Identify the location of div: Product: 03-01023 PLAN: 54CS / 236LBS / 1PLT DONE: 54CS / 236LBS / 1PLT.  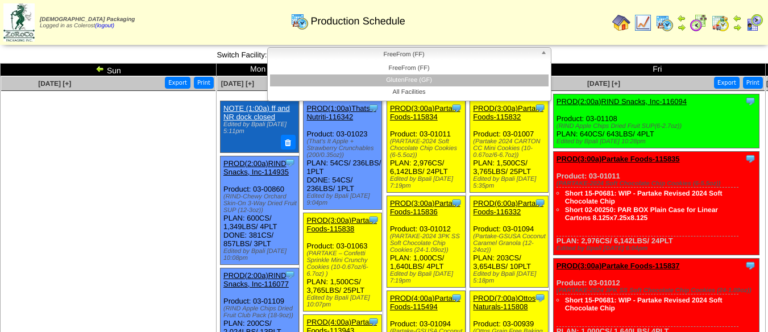
(343, 155).